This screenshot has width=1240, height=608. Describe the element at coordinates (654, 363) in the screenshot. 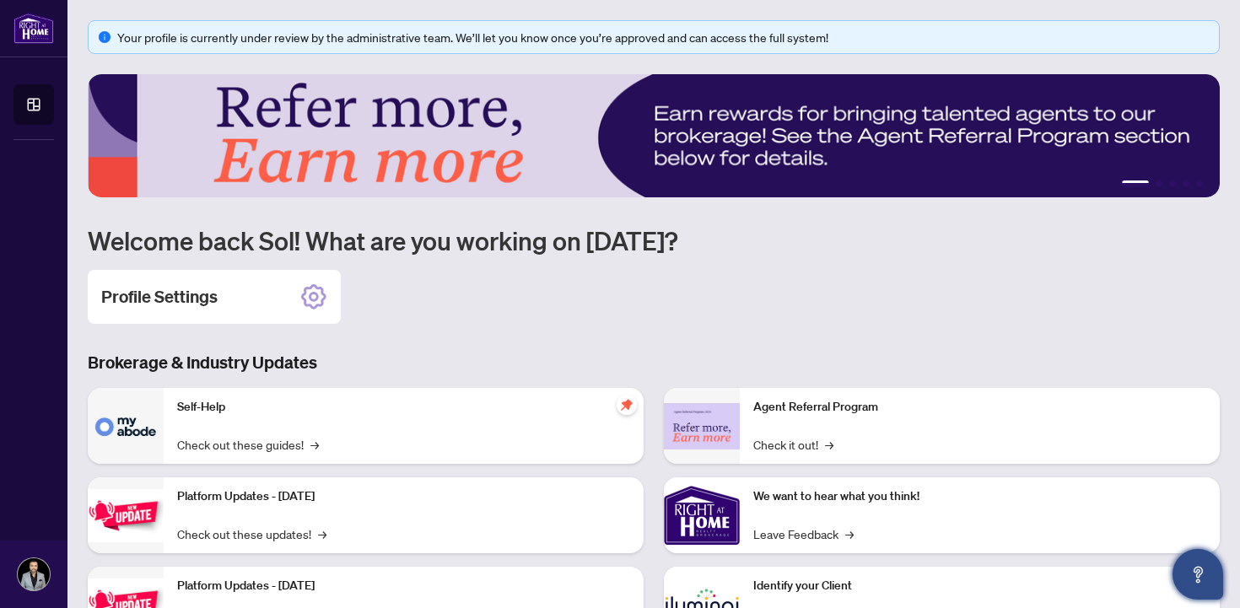

I see `h3: Brokerage & Industry Updates` at that location.